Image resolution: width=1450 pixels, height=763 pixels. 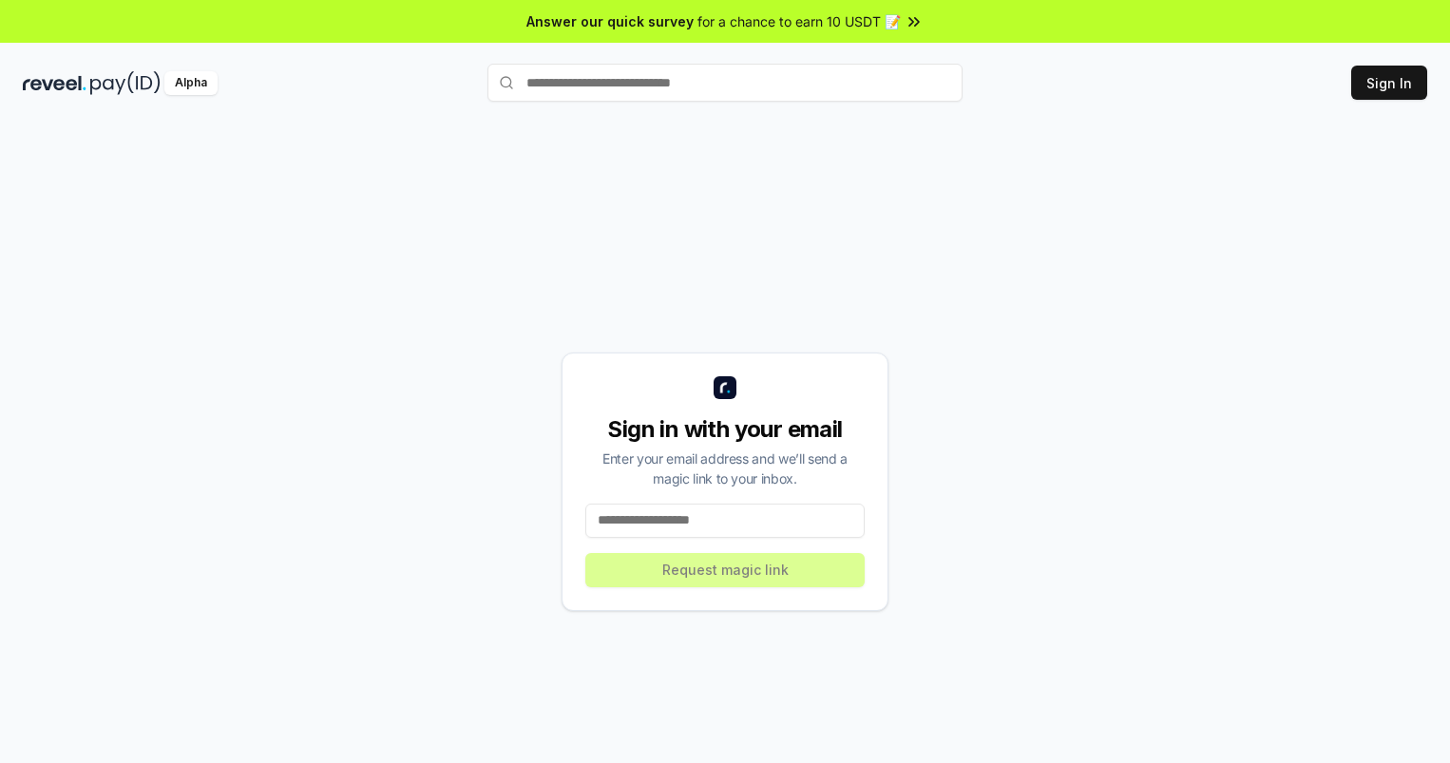 I want to click on span: Answer our quick survey, so click(x=610, y=21).